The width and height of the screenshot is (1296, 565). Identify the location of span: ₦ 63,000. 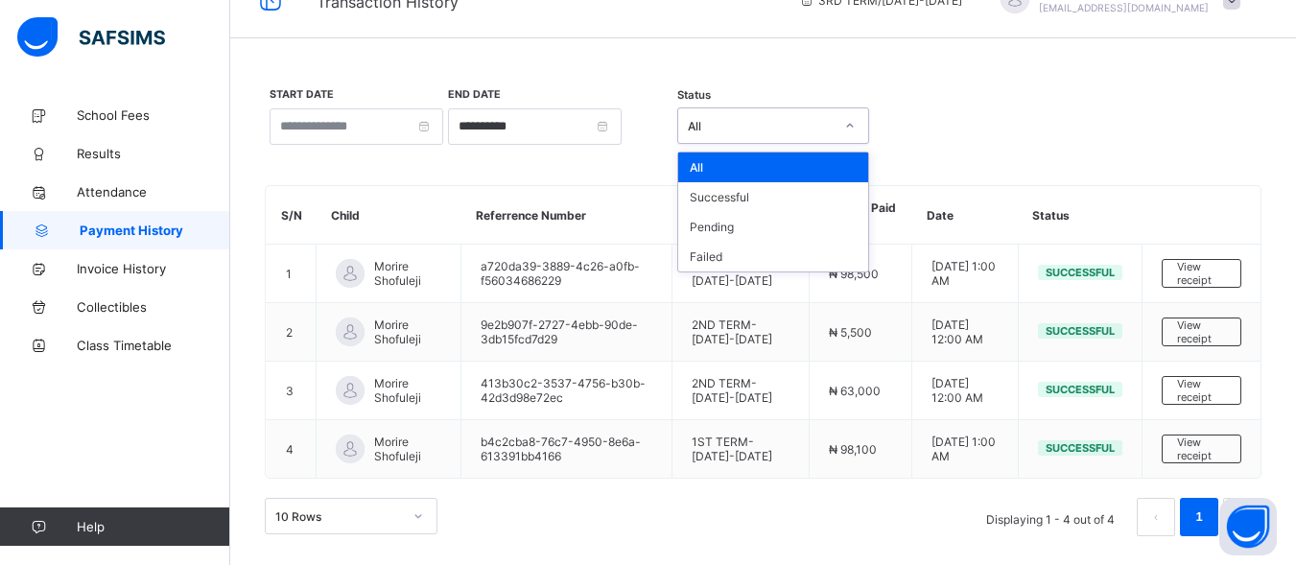
(855, 390).